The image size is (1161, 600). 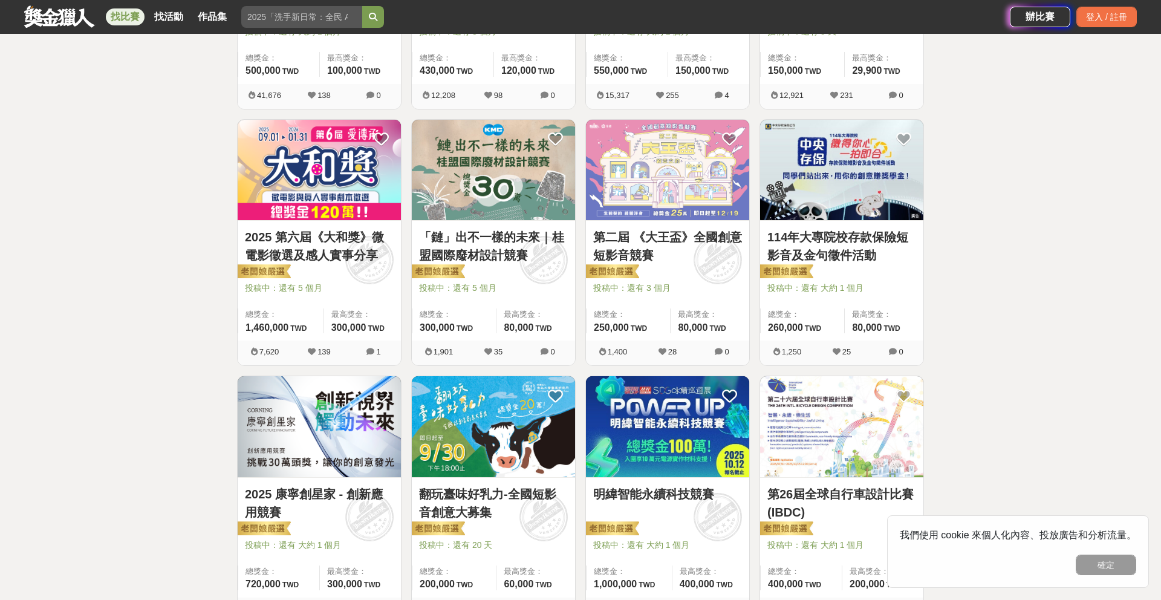 What do you see at coordinates (263, 584) in the screenshot?
I see `span: 720,000` at bounding box center [263, 584].